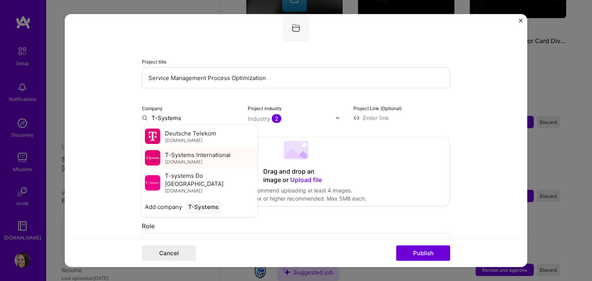  I want to click on span: T-Systems International, so click(198, 155).